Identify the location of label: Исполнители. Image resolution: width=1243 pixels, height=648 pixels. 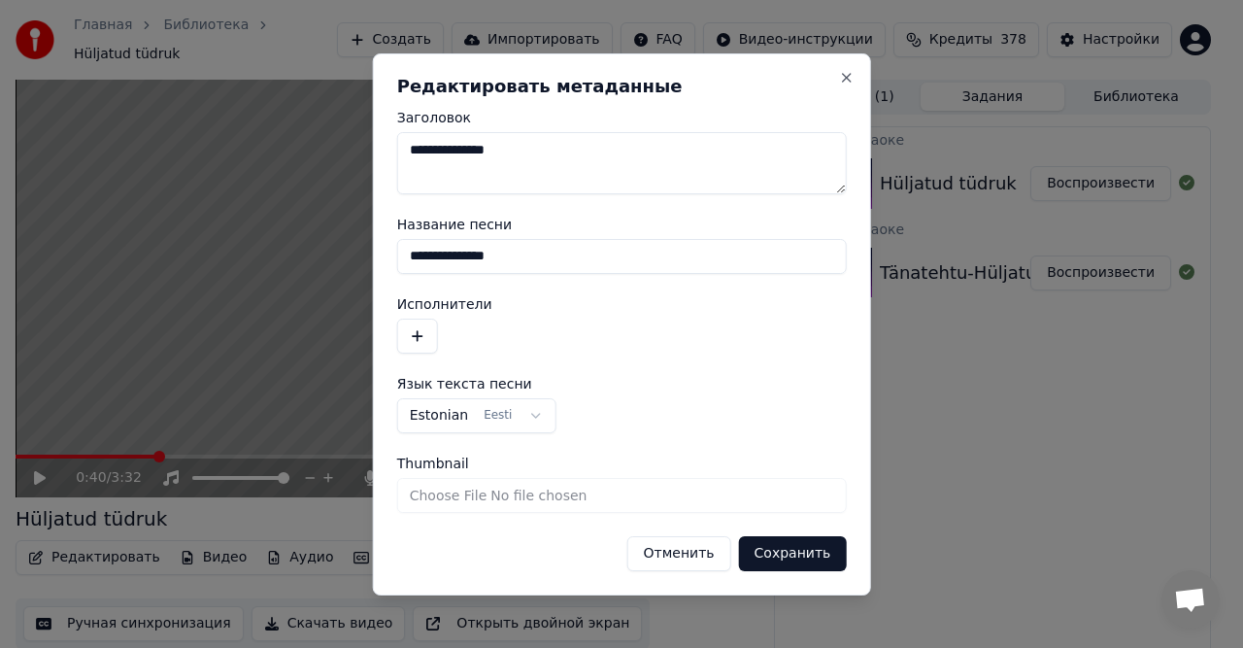
(621, 304).